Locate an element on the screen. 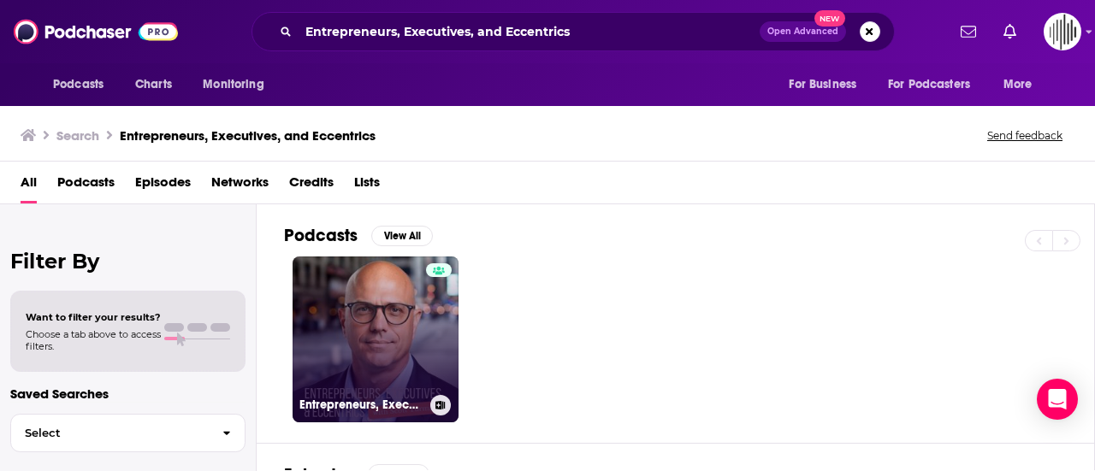 The image size is (1095, 471). a: Charts is located at coordinates (153, 85).